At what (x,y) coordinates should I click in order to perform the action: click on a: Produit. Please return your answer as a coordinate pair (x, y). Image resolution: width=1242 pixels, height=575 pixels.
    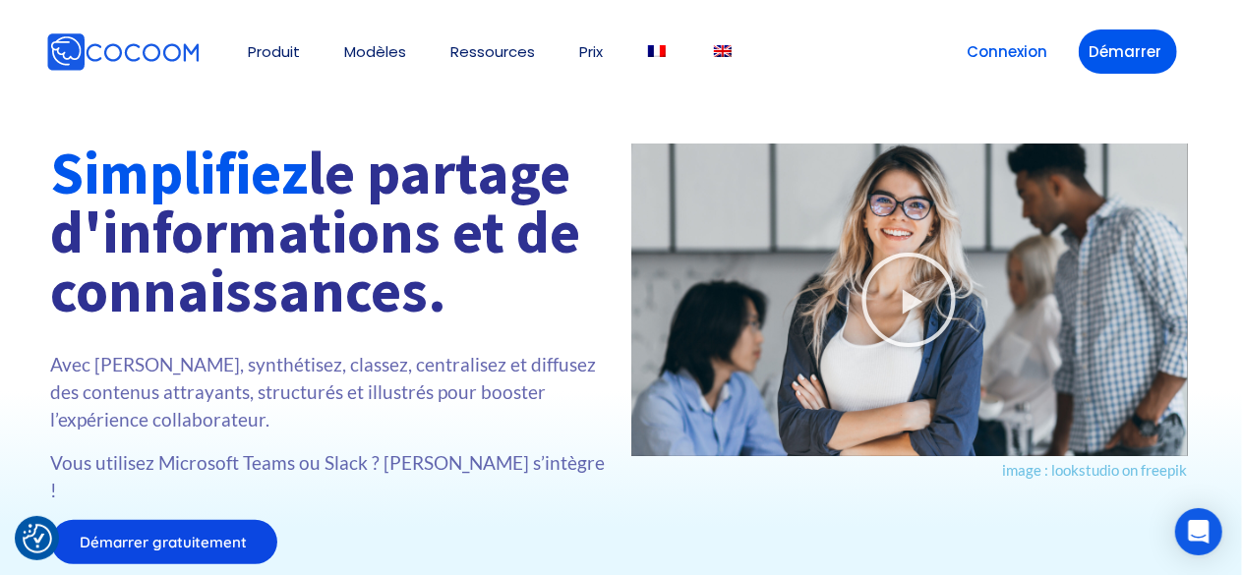
    Looking at the image, I should click on (274, 51).